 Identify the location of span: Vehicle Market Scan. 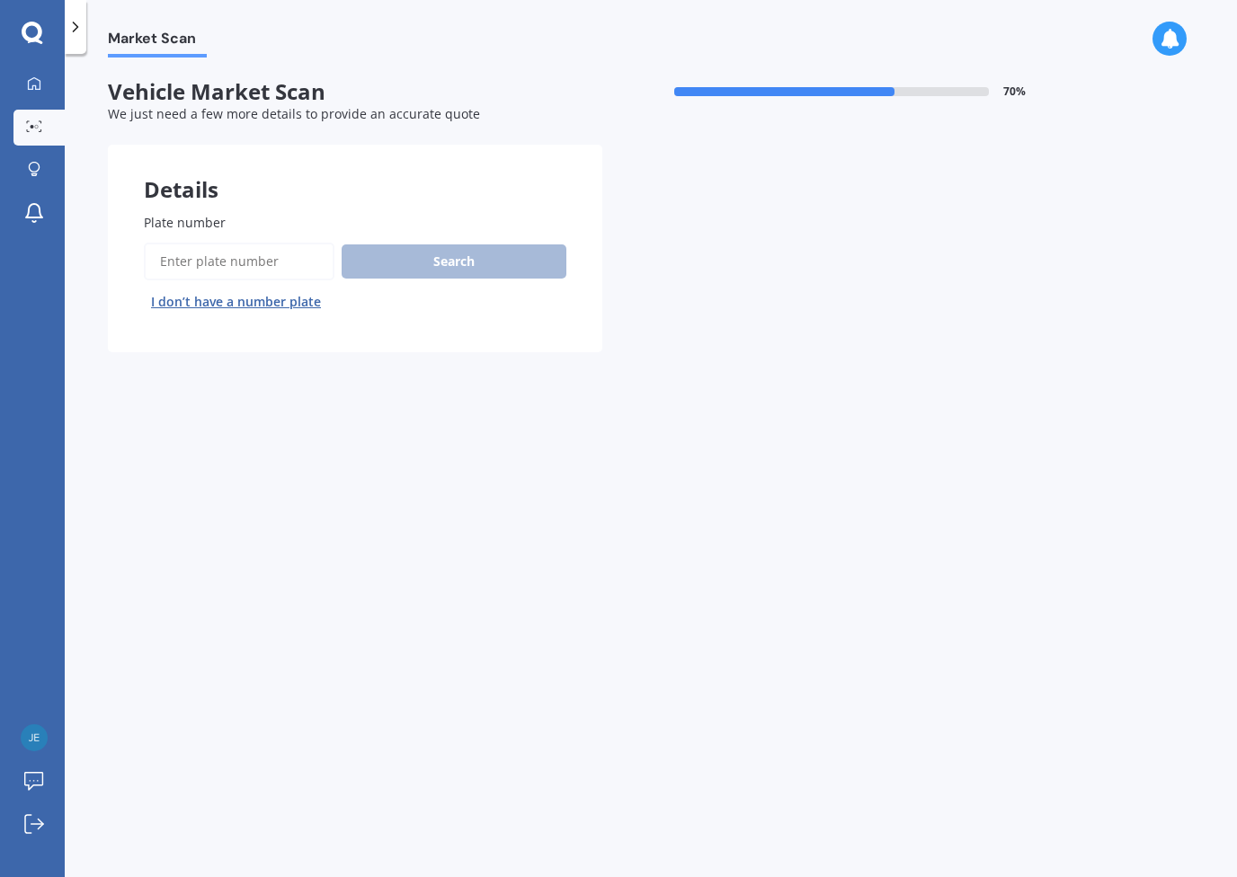
(355, 92).